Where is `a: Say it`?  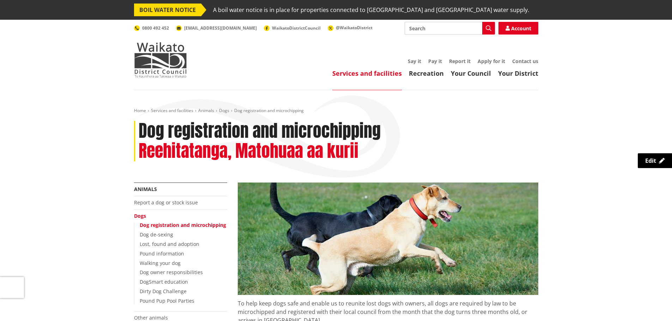 a: Say it is located at coordinates (414, 61).